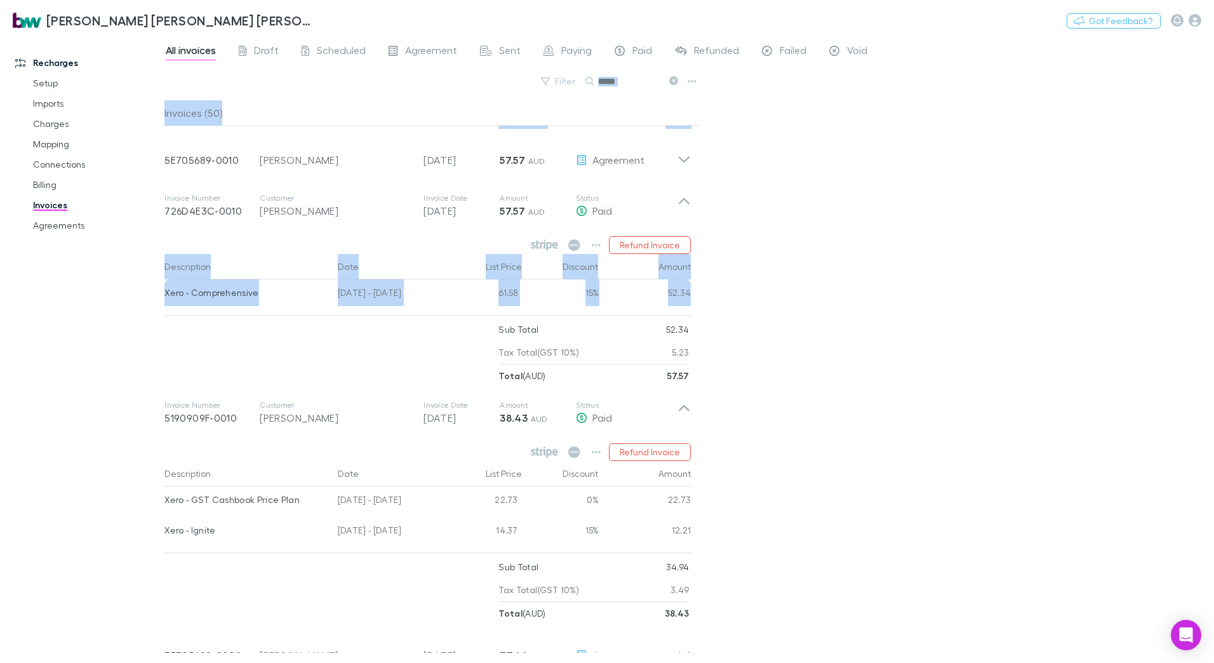  What do you see at coordinates (485, 532) in the screenshot?
I see `div: 14.37` at bounding box center [485, 532].